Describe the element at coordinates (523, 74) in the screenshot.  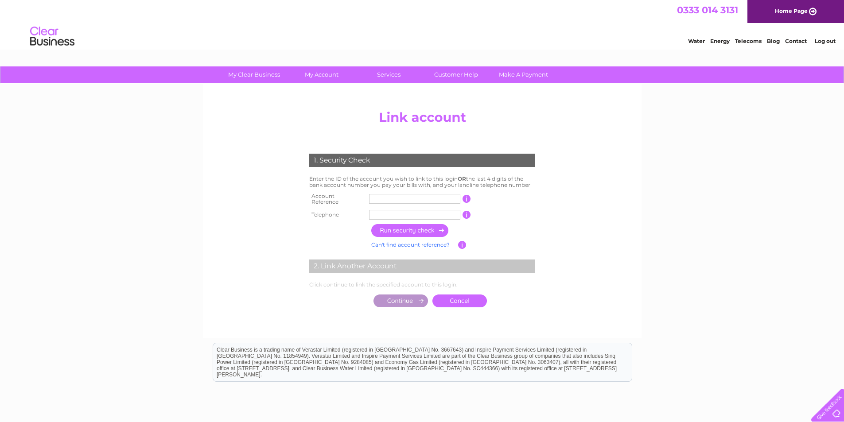
I see `a: Make A Payment` at that location.